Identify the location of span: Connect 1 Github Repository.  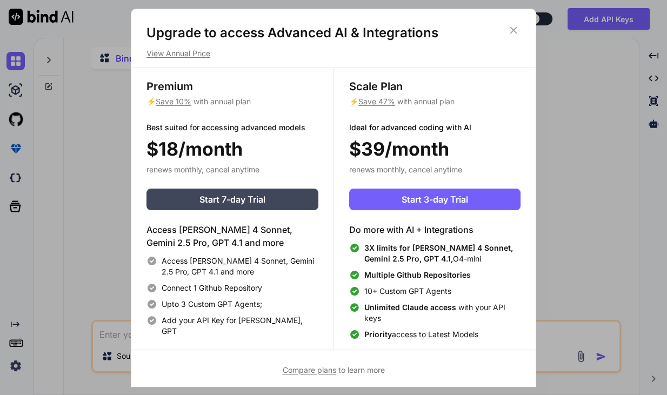
(212, 288).